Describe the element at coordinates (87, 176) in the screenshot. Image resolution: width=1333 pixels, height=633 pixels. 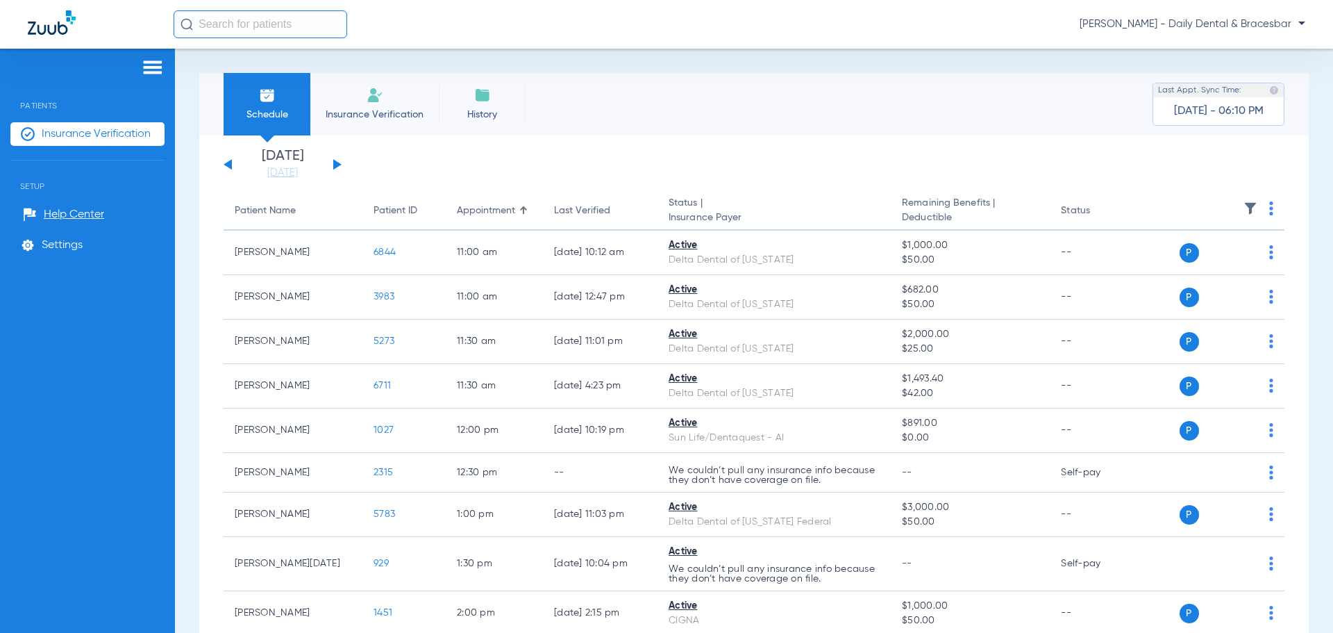
I see `span: Setup` at that location.